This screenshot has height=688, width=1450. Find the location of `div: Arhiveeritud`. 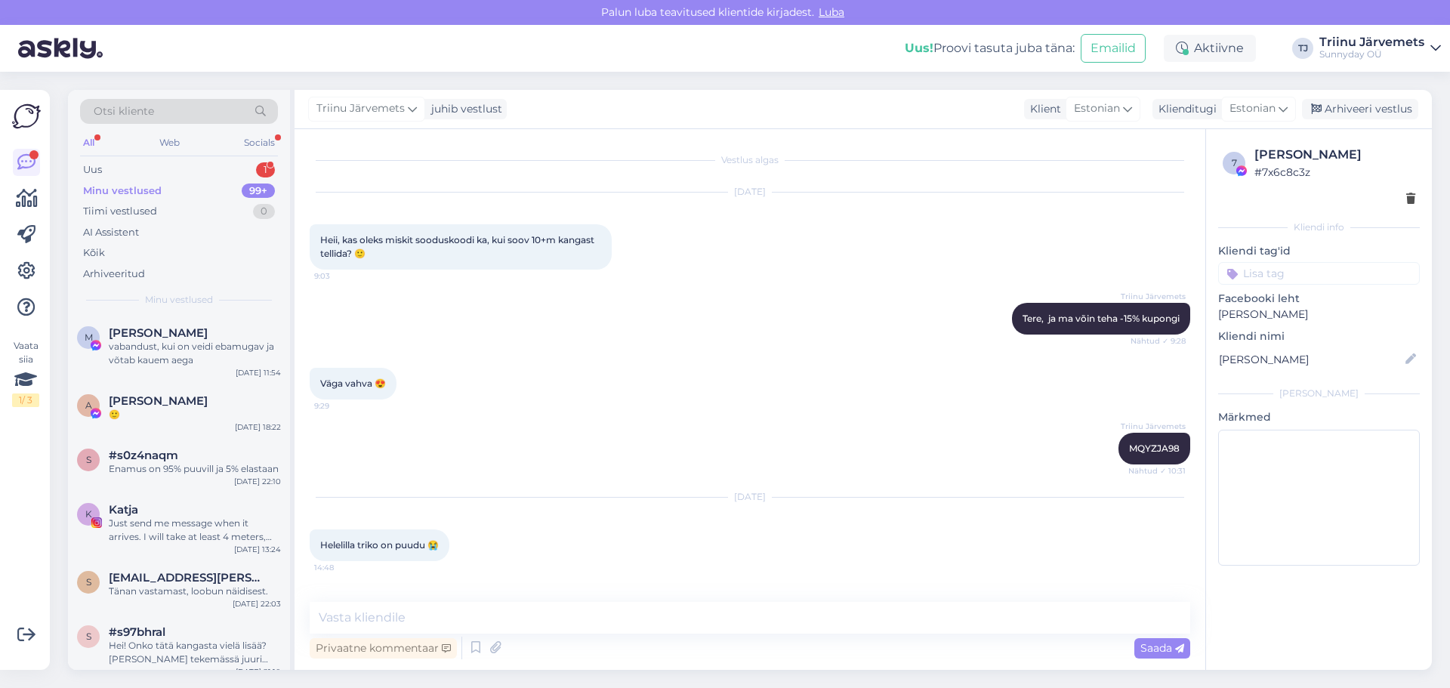

div: Arhiveeritud is located at coordinates (114, 274).